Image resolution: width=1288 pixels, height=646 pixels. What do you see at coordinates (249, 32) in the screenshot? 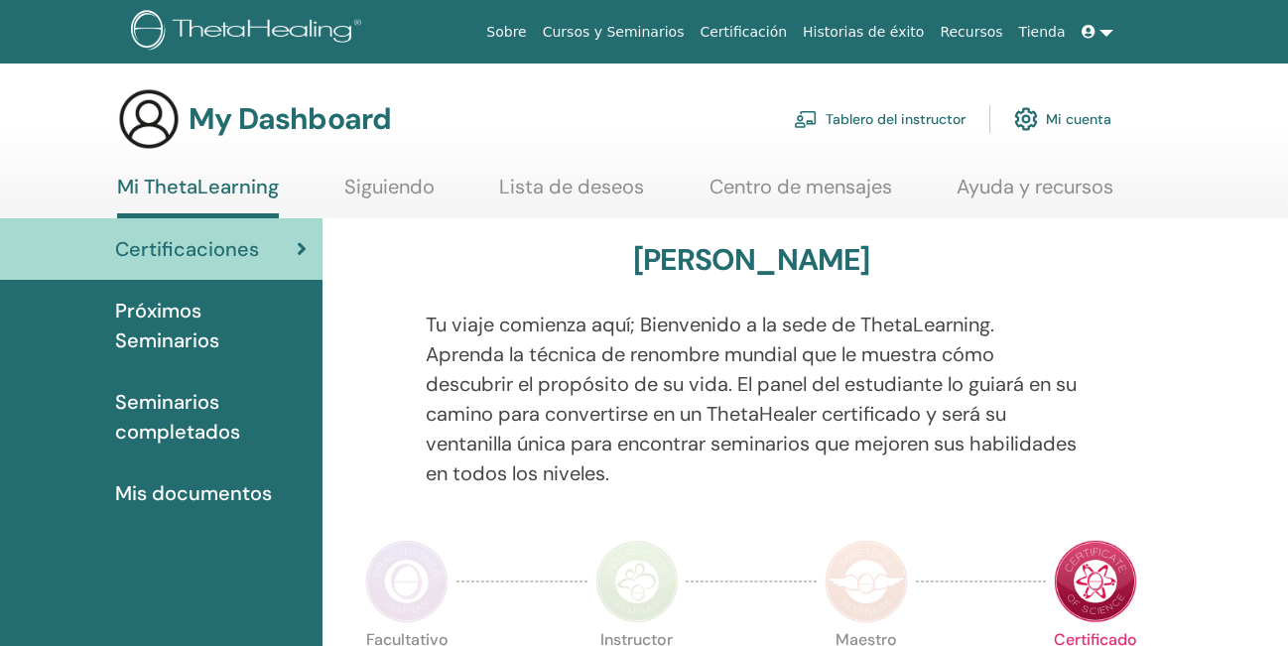
I see `img: logo.png` at bounding box center [249, 32].